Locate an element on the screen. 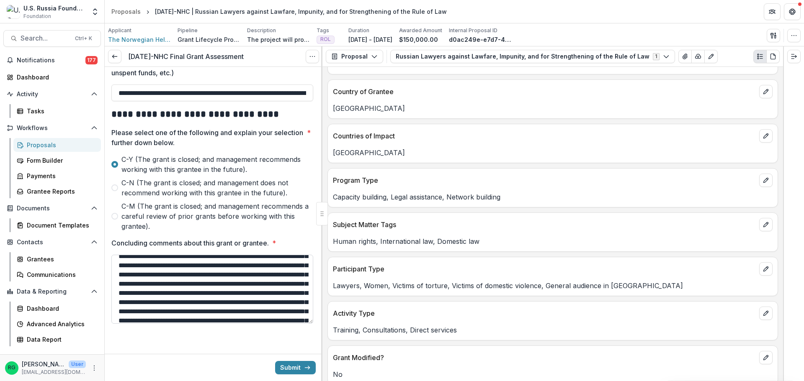 Image resolution: width=804 pixels, height=381 pixels. p: User is located at coordinates (77, 365).